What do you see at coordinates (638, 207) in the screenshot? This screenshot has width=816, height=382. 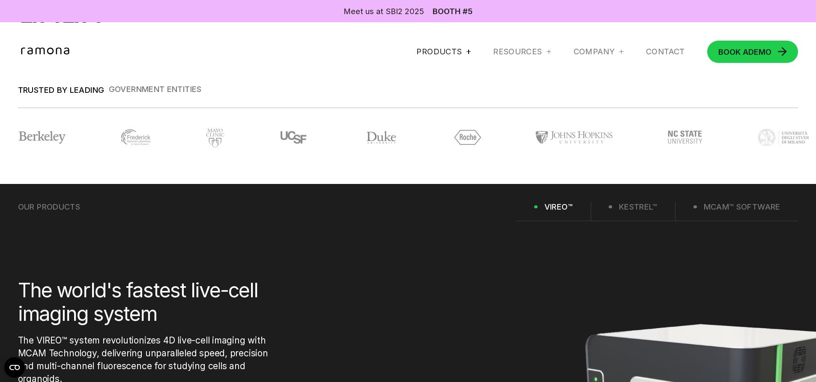 I see `div: Kestrel™` at bounding box center [638, 207].